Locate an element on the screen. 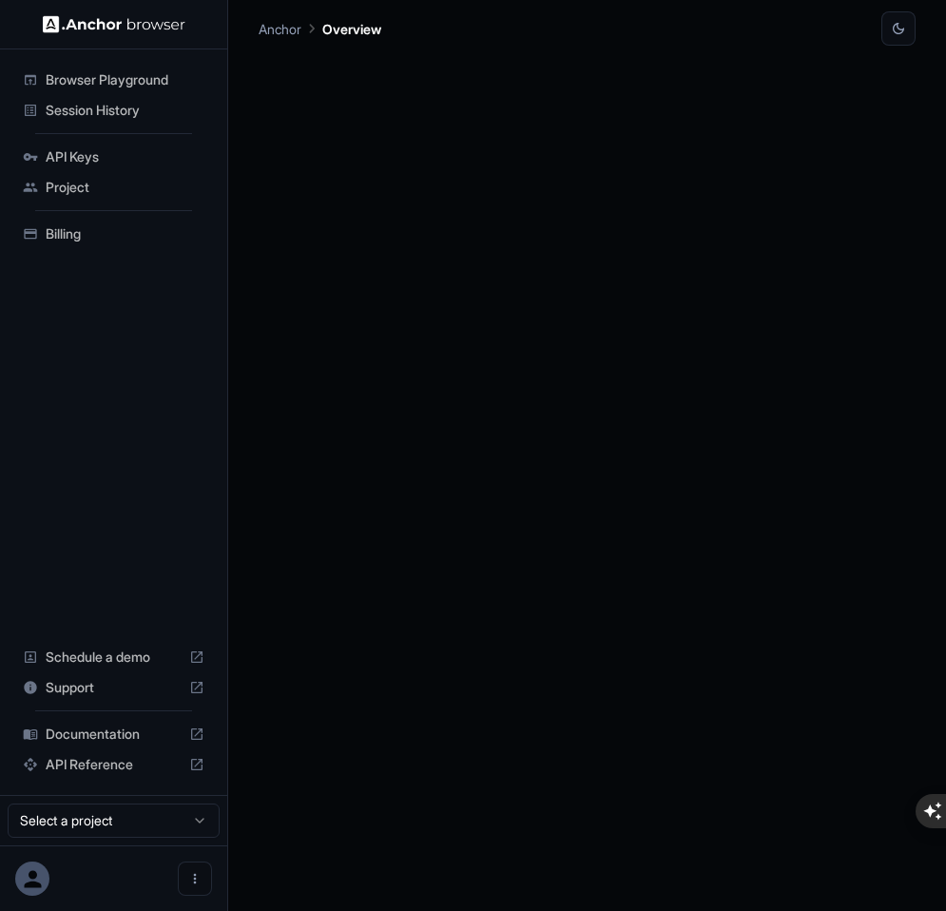 The width and height of the screenshot is (946, 911). div: Support is located at coordinates (113, 687).